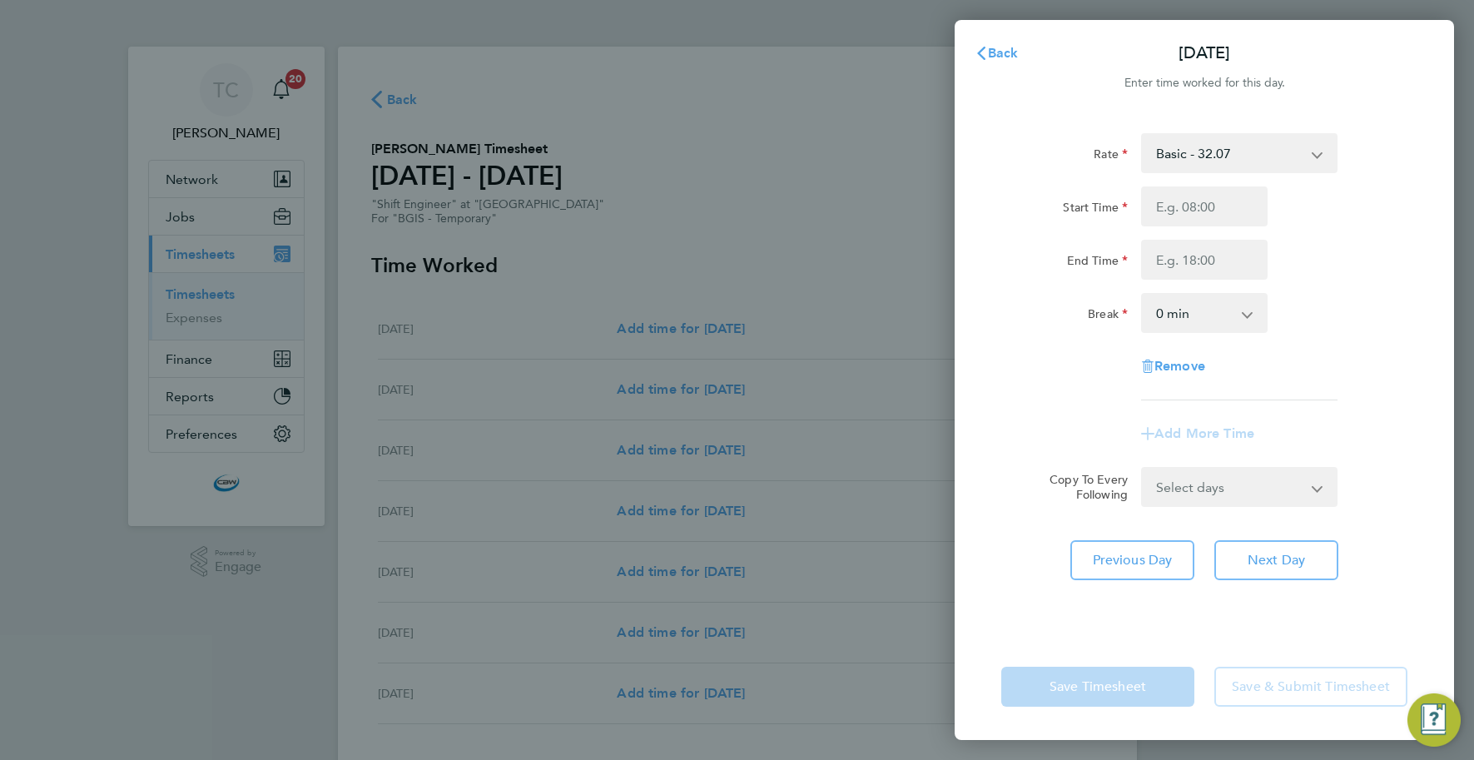 The image size is (1474, 760). What do you see at coordinates (1204, 83) in the screenshot?
I see `div: Enter time worked for this day.` at bounding box center [1204, 83].